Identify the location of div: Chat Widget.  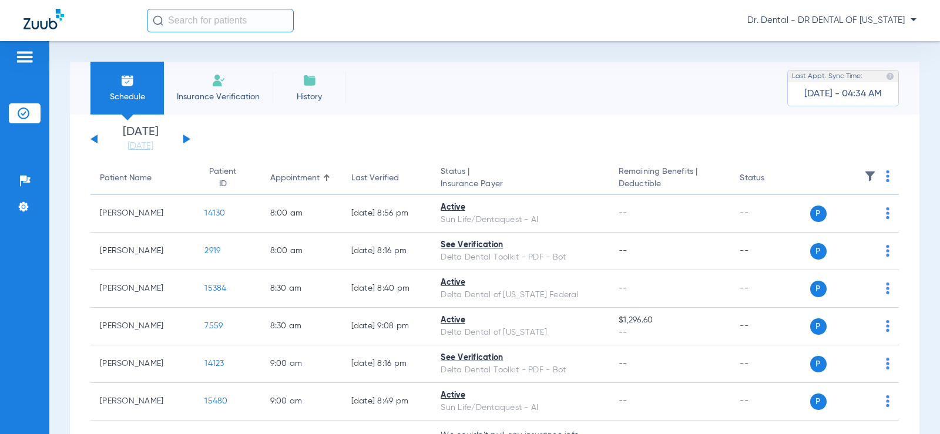
(911, 406).